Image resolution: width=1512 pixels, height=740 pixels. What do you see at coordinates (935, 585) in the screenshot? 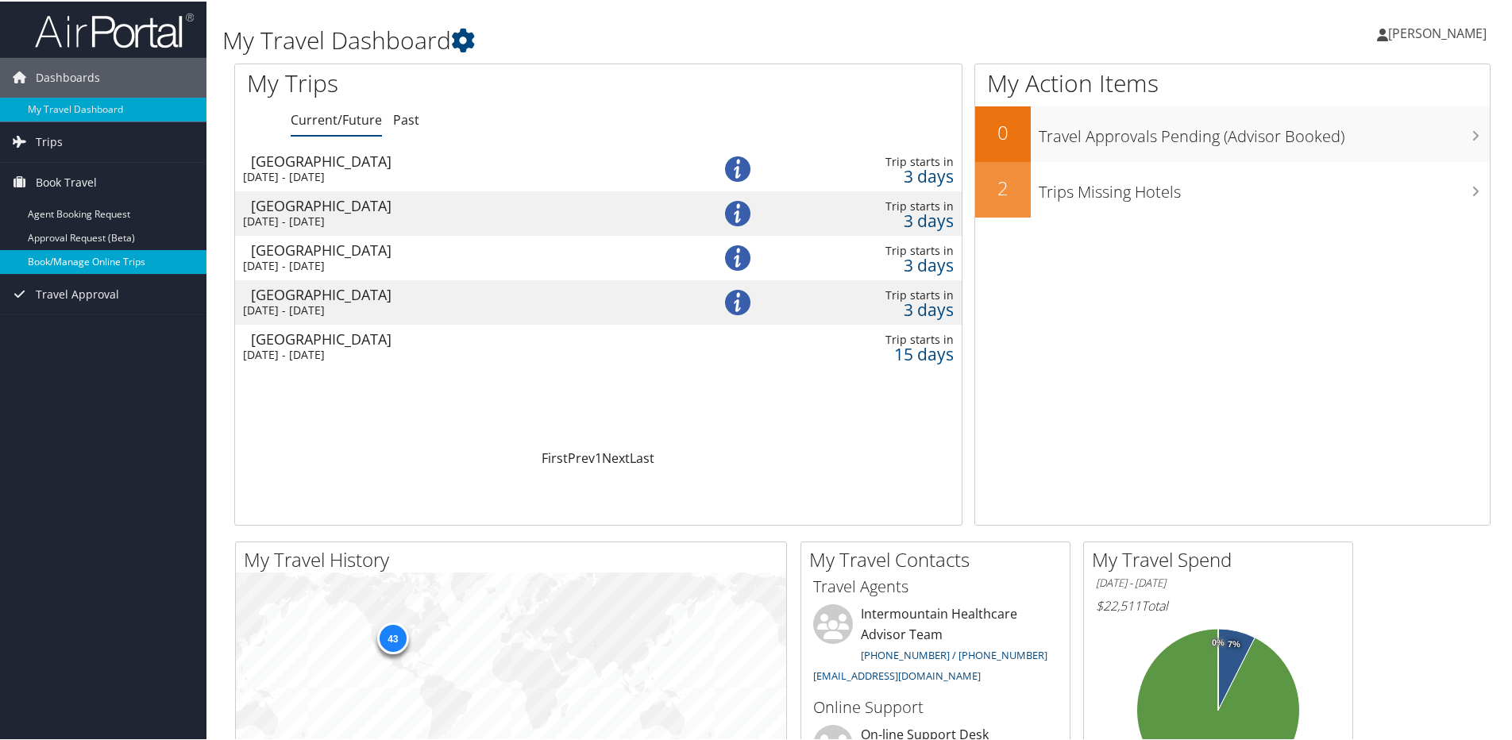
I see `h3: Travel Agents` at bounding box center [935, 585].